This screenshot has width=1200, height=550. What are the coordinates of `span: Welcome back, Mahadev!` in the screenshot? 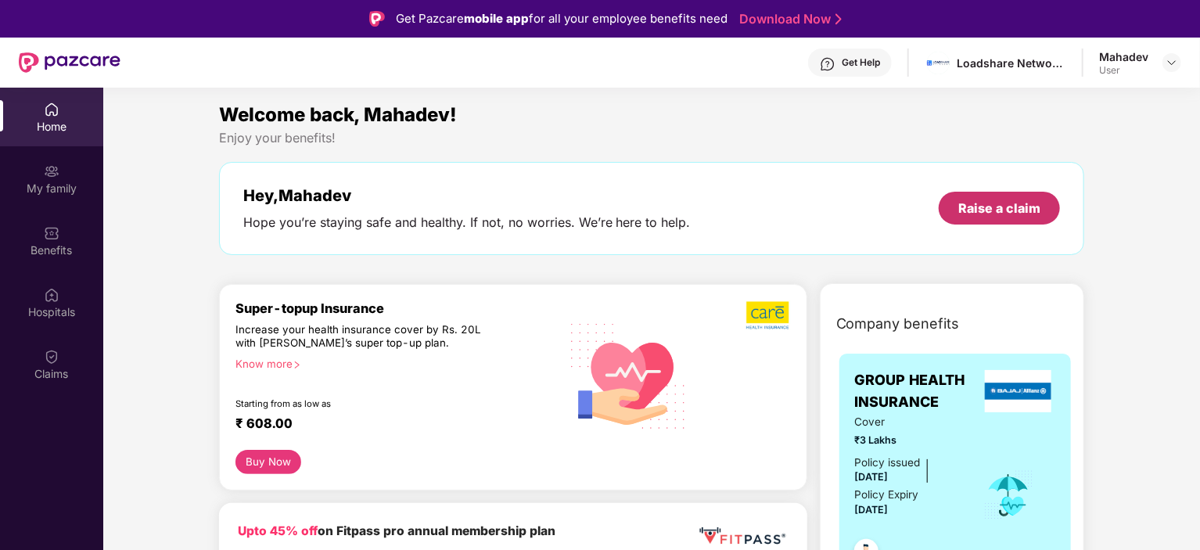 It's located at (338, 114).